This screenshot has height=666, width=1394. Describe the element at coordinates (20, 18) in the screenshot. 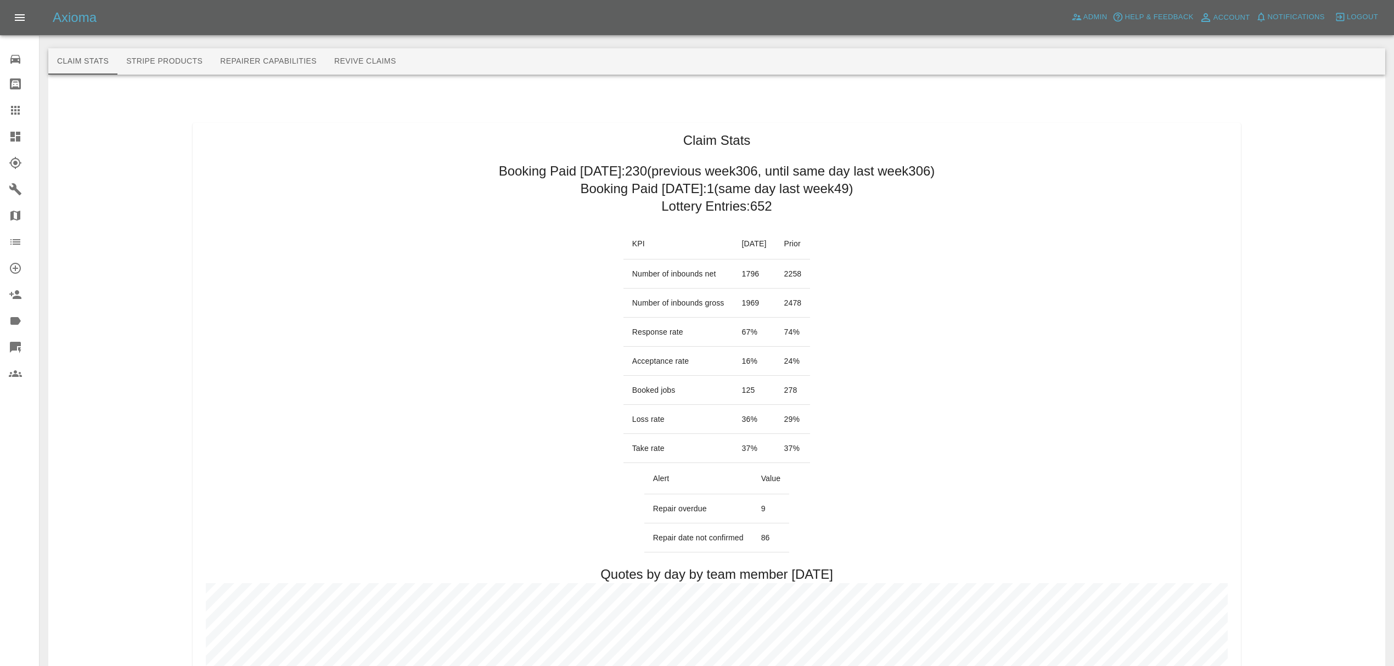

I see `button: Open drawer` at that location.